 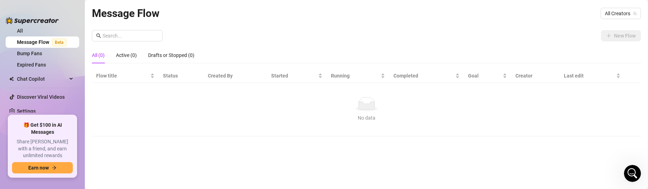 What do you see at coordinates (592, 76) in the screenshot?
I see `th: Last edit` at bounding box center [592, 76].